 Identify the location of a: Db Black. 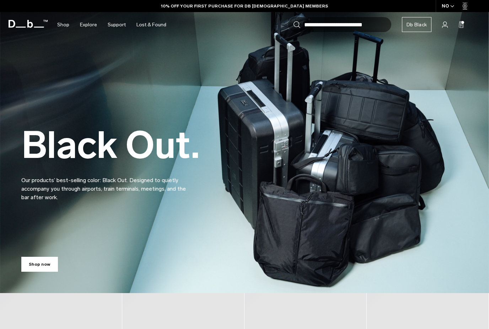
(417, 25).